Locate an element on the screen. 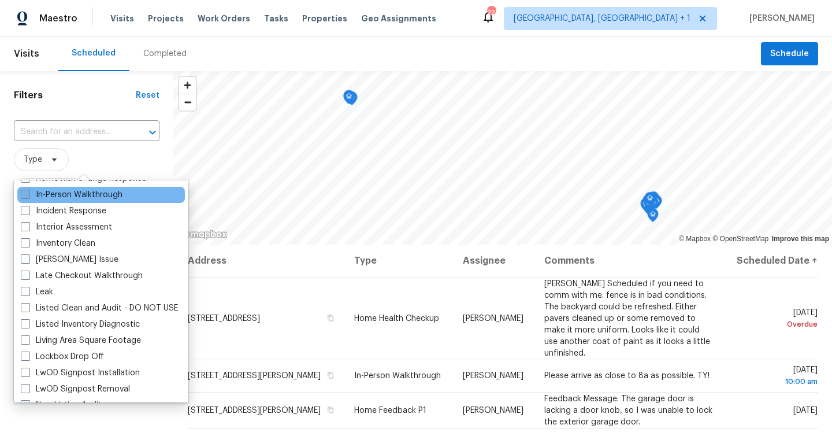  button: Zoom out is located at coordinates (187, 102).